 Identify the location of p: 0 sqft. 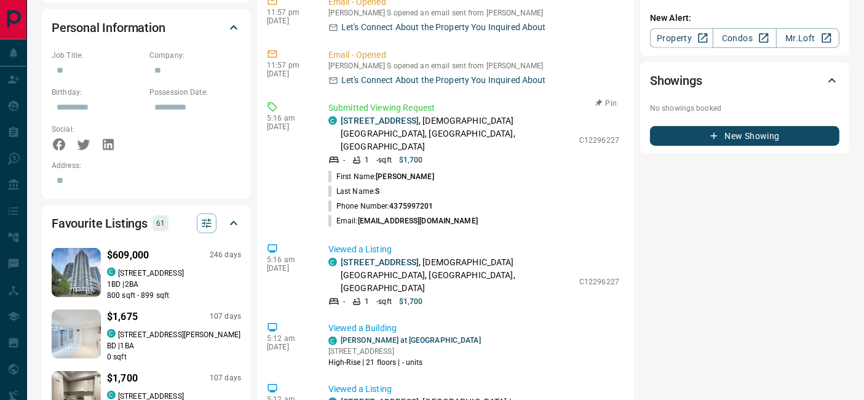
(174, 357).